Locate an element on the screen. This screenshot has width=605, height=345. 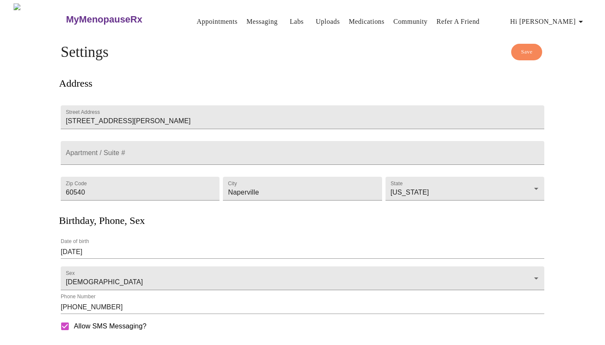
button: Save is located at coordinates (527, 52).